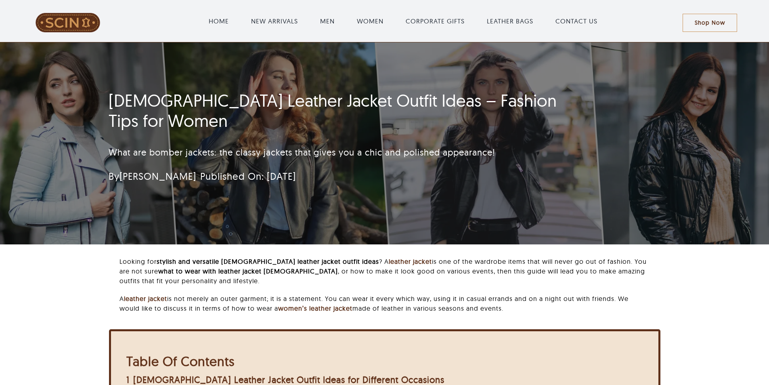 This screenshot has width=769, height=385. I want to click on span: WOMEN, so click(370, 21).